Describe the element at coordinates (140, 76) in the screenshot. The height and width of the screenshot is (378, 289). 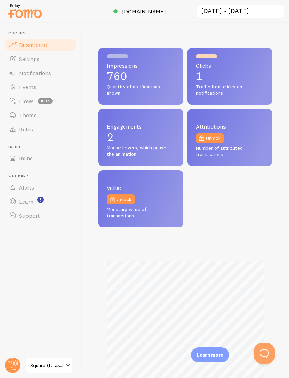
I see `p: 760` at that location.